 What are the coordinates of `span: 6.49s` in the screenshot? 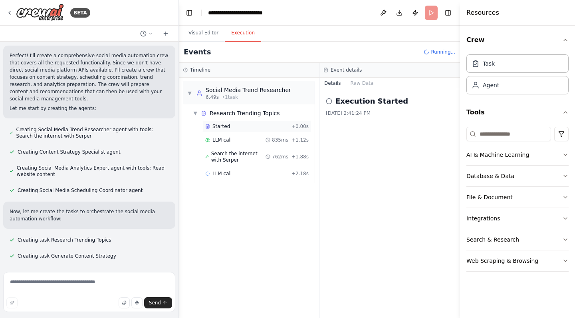 It's located at (212, 97).